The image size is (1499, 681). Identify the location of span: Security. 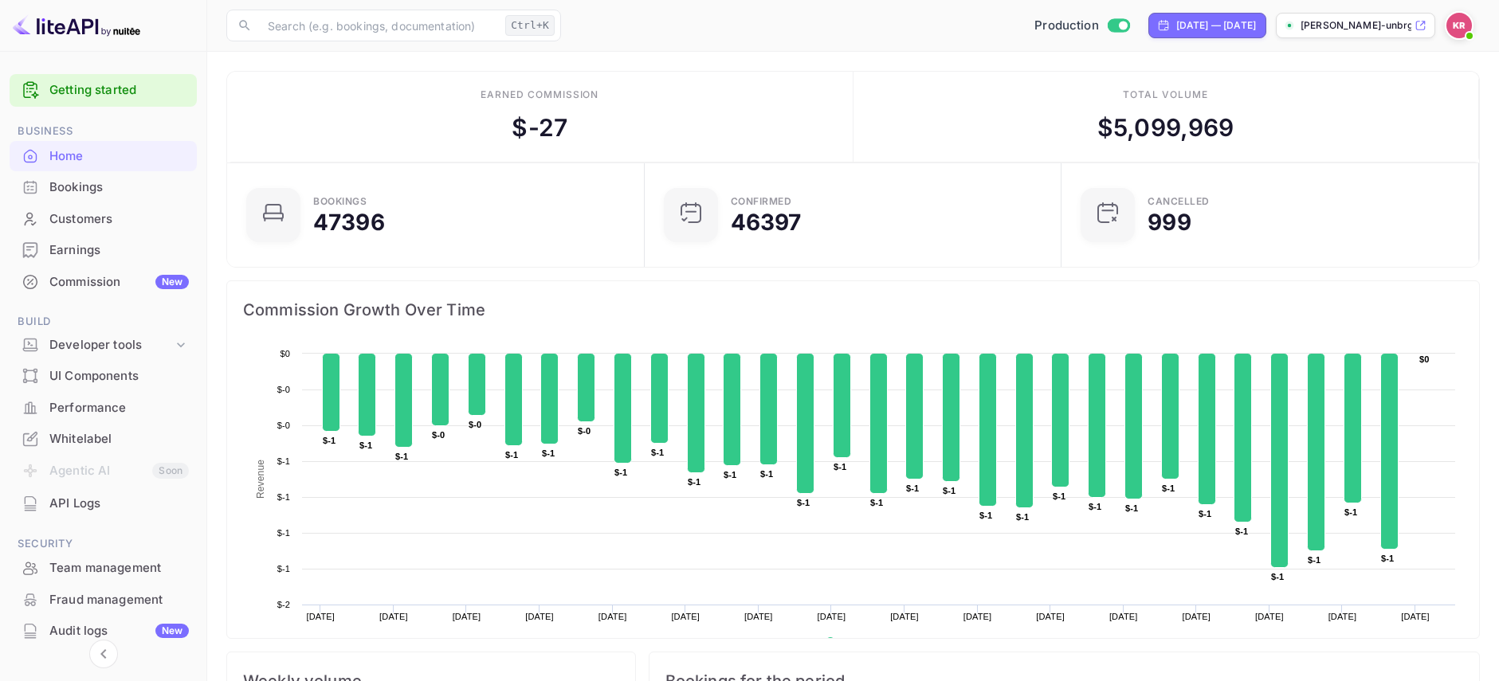
(103, 544).